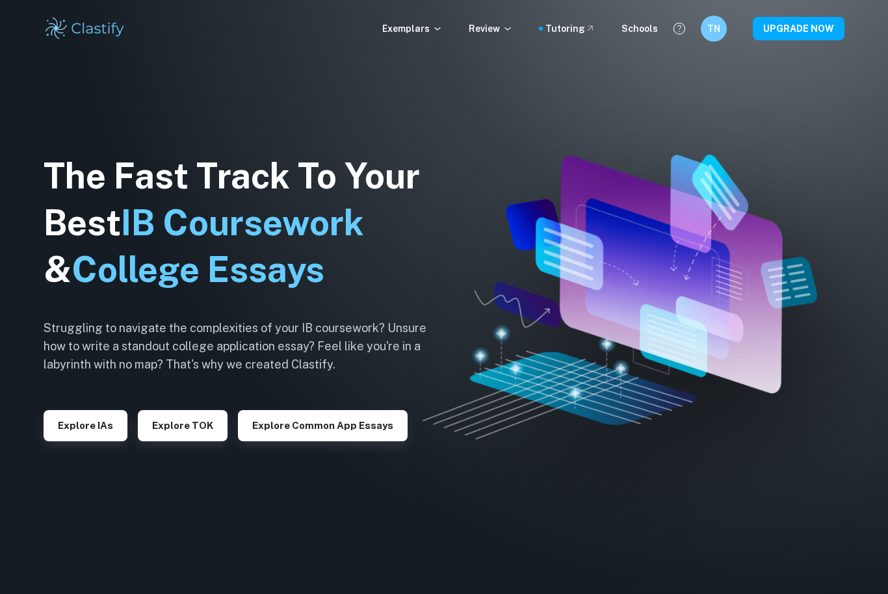 This screenshot has width=888, height=594. I want to click on button: Help and Feedback, so click(680, 29).